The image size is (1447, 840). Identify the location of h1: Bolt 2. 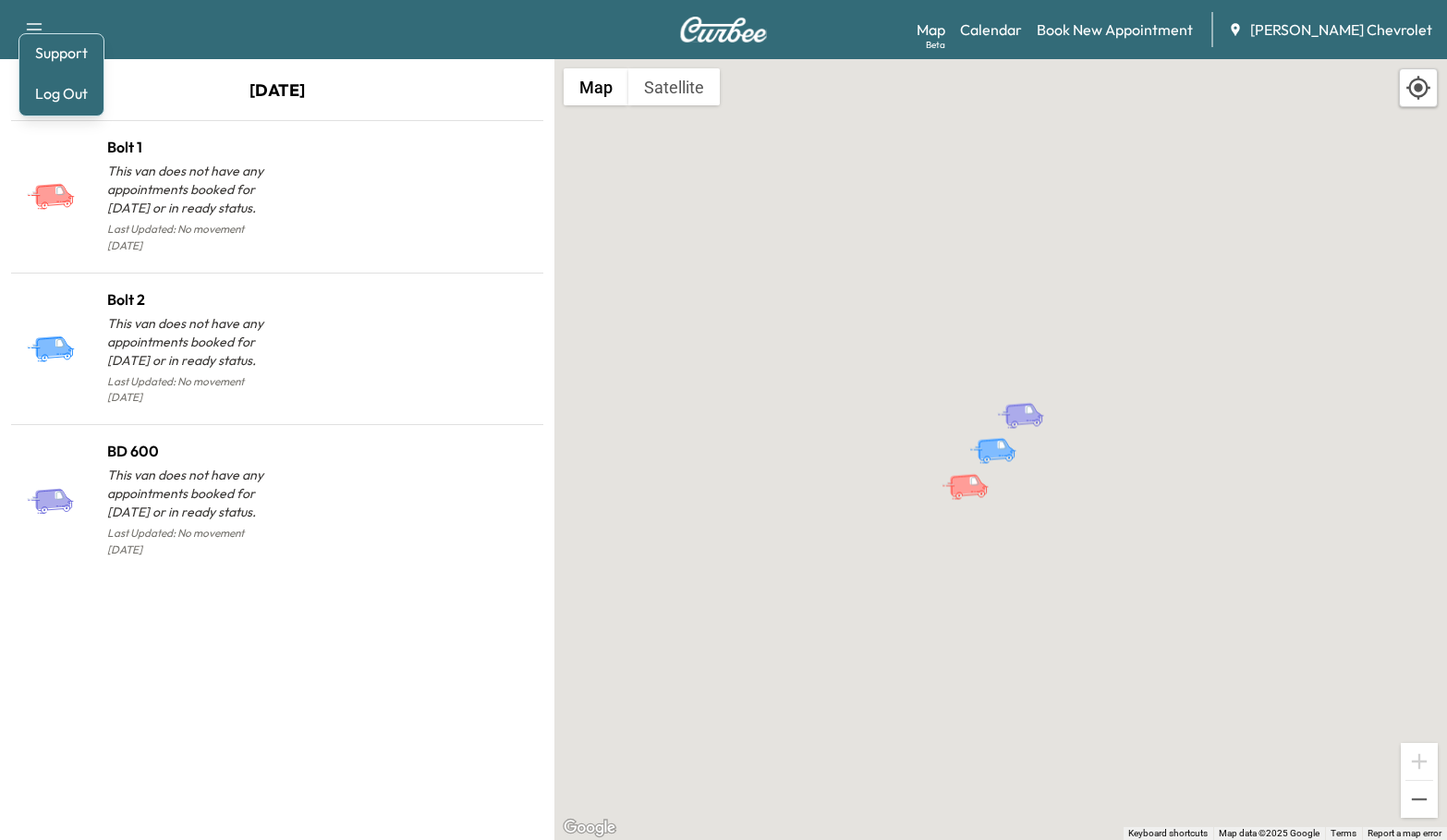
(192, 300).